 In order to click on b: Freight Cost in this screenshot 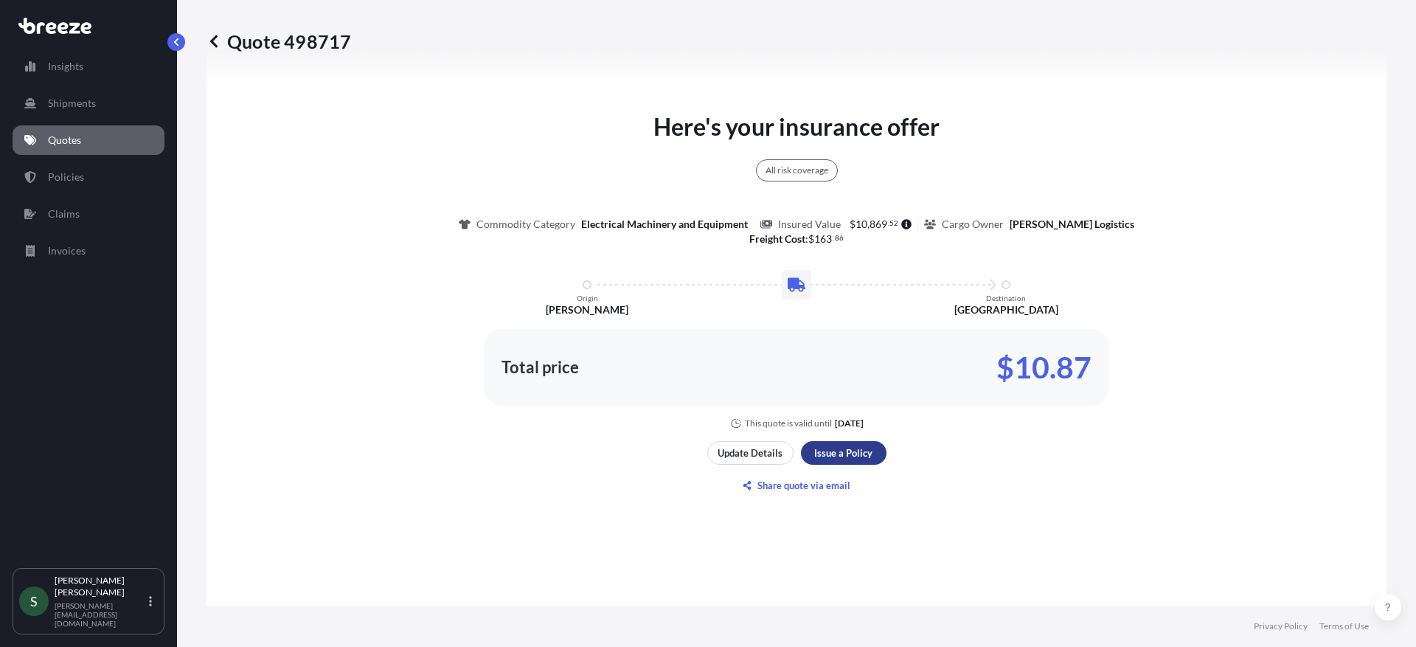, I will do `click(778, 238)`.